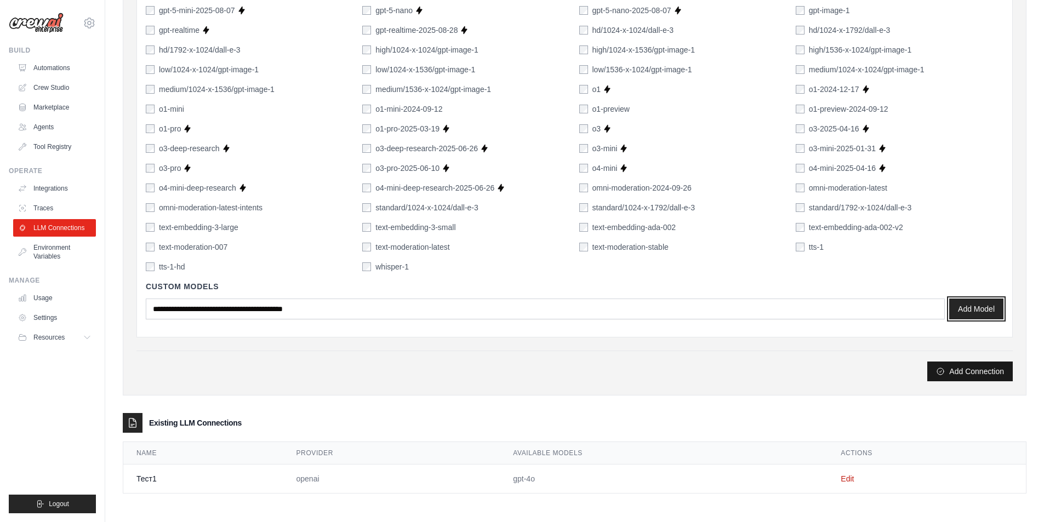 The image size is (1044, 522). Describe the element at coordinates (605, 148) in the screenshot. I see `label: o3-mini` at that location.